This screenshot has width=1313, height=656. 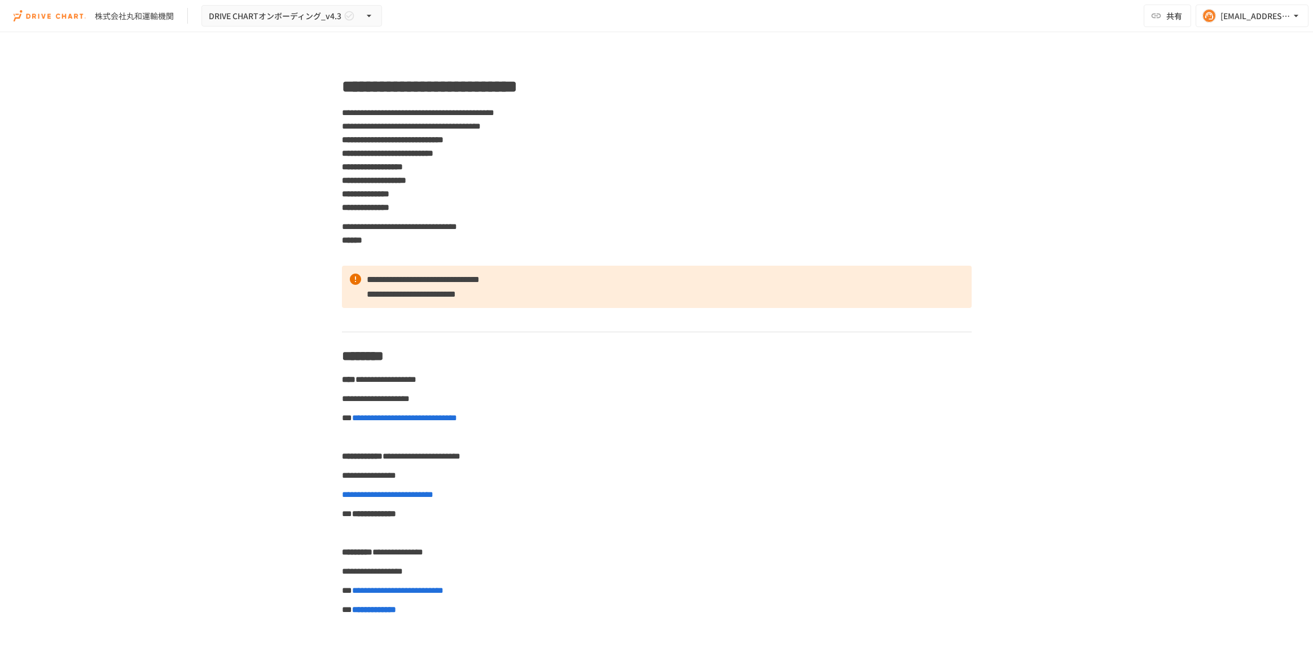 I want to click on img: i9VDDS9JuLRLX3JIUyK59LcYp6Y9cayLPHs4hOxMB9W, so click(x=50, y=16).